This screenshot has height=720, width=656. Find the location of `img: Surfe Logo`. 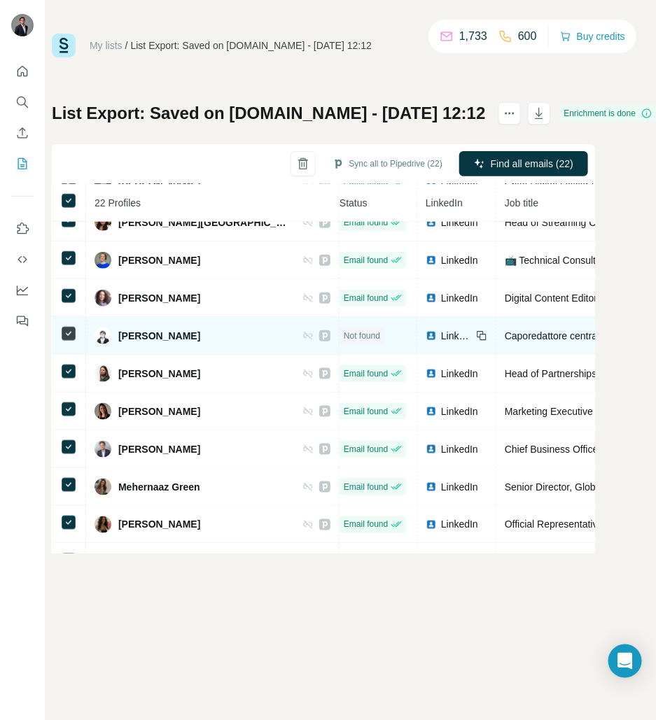

img: Surfe Logo is located at coordinates (64, 45).